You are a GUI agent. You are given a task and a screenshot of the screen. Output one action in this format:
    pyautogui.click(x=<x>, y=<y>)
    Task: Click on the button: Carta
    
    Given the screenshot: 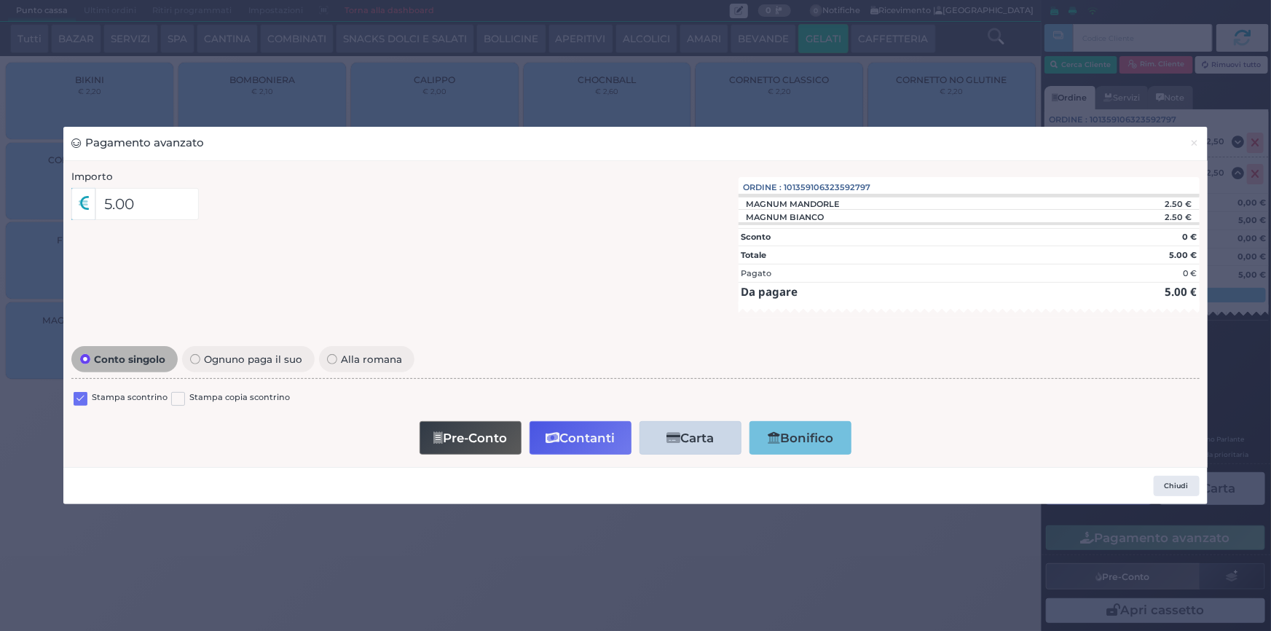 What is the action you would take?
    pyautogui.click(x=691, y=437)
    